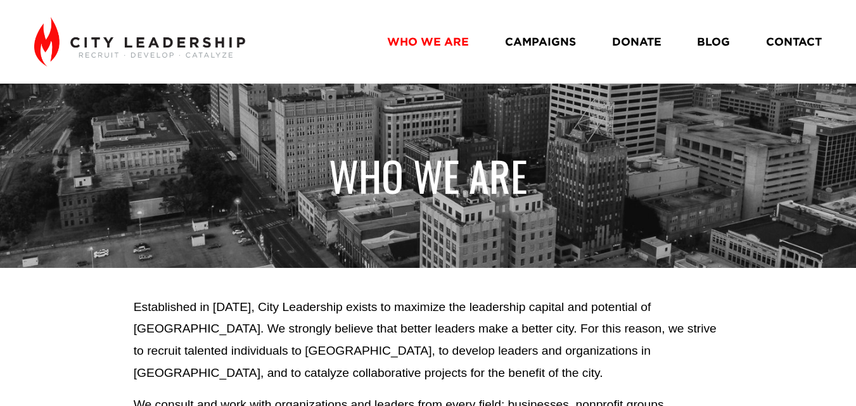 The image size is (856, 406). Describe the element at coordinates (428, 41) in the screenshot. I see `a: WHO WE ARE` at that location.